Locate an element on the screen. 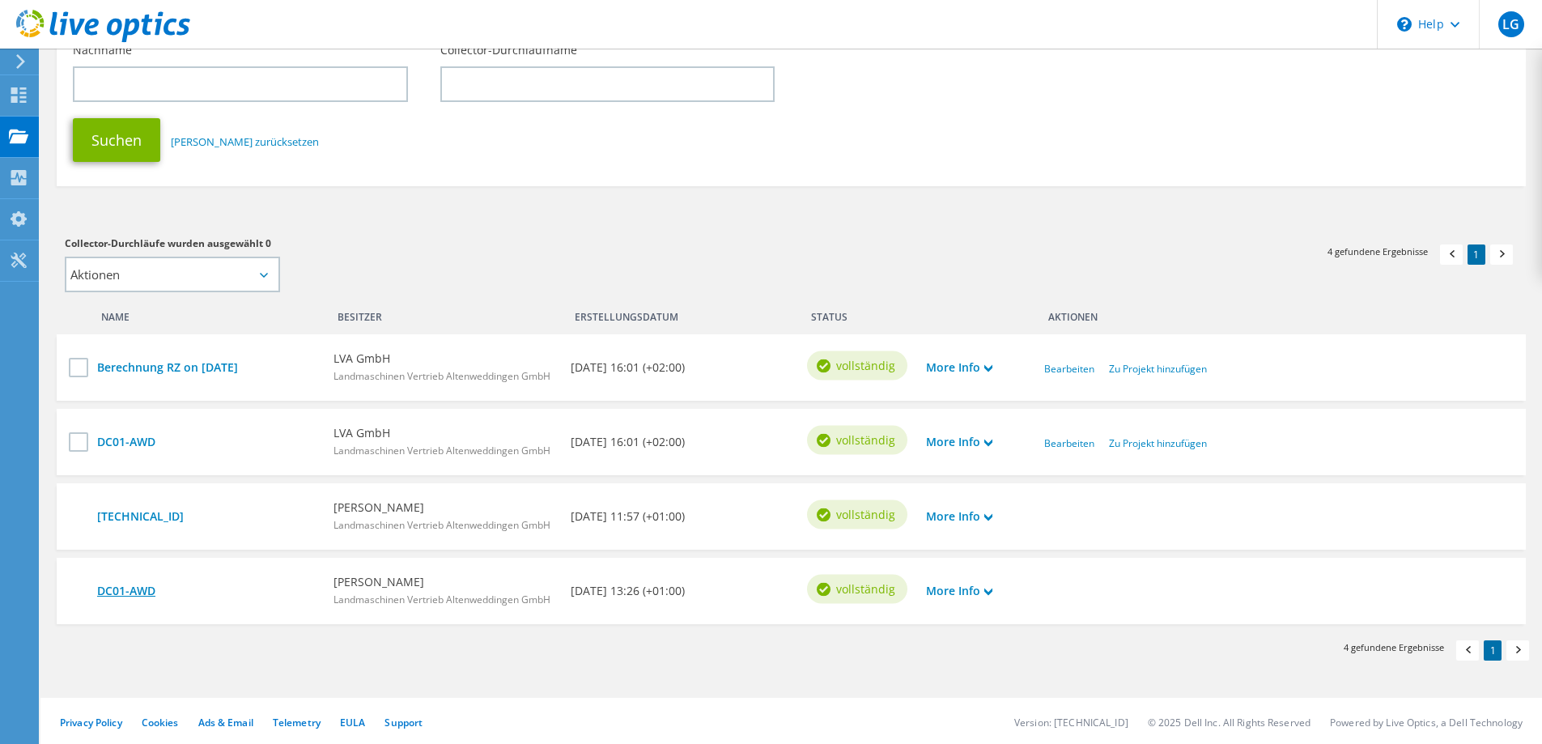 Image resolution: width=1542 pixels, height=744 pixels. a: Cookies is located at coordinates (160, 722).